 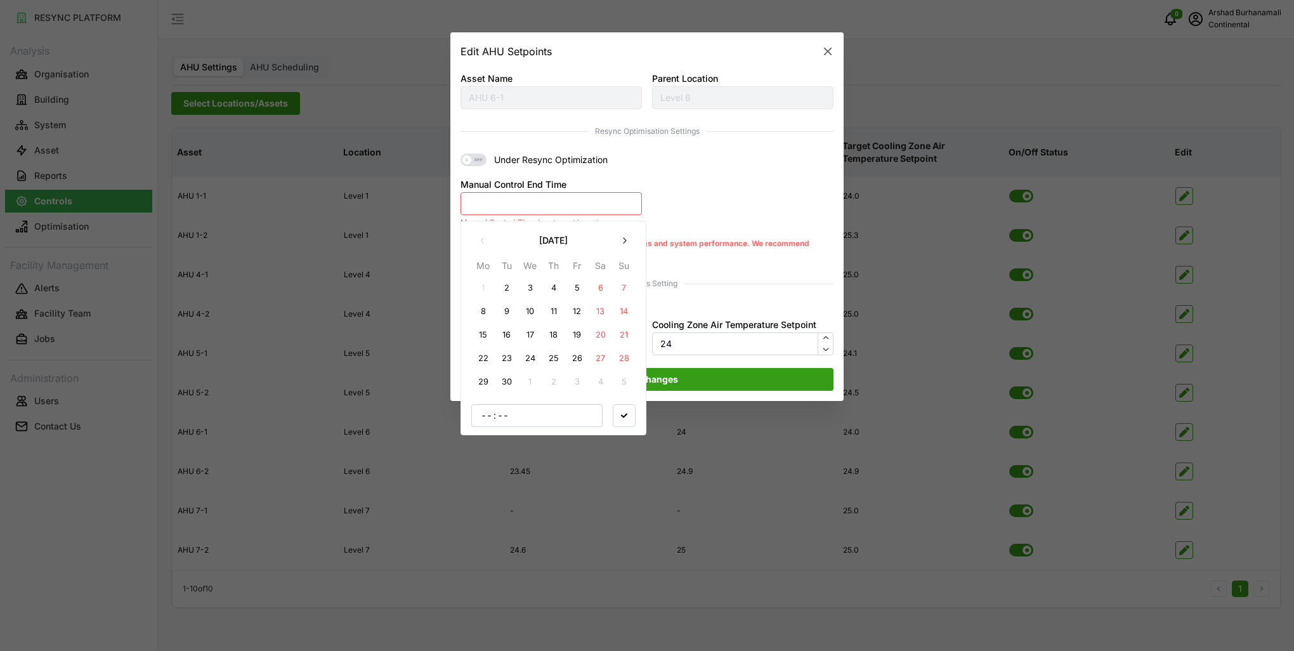 I want to click on button: 28 September 2025, so click(x=624, y=358).